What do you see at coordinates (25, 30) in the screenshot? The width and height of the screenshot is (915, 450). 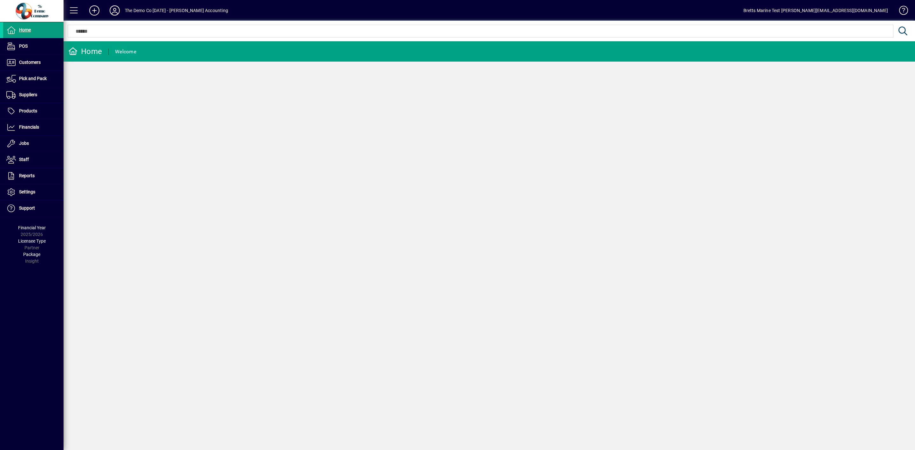 I see `span: Home` at bounding box center [25, 30].